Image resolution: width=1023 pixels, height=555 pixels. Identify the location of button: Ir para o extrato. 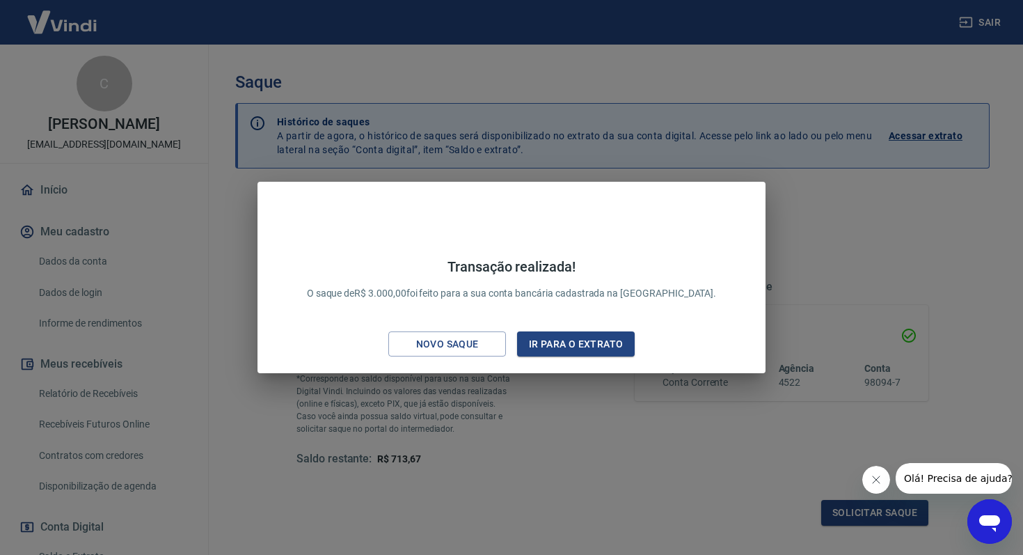
(576, 344).